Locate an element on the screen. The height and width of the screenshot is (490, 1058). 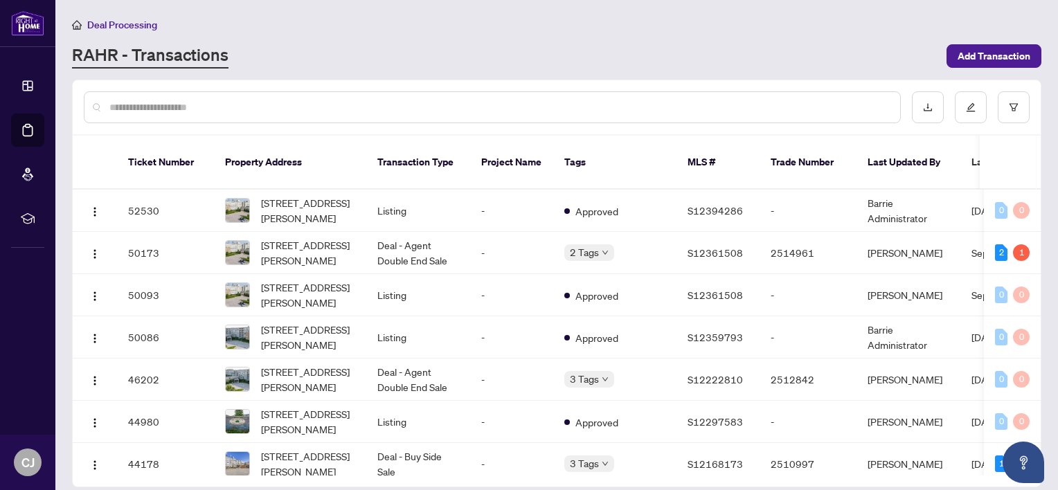
img: logo is located at coordinates (28, 23).